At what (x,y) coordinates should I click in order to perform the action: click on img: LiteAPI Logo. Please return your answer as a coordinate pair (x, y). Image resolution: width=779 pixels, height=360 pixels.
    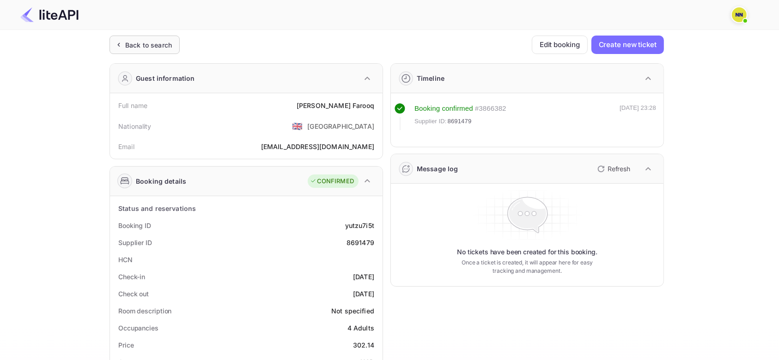
    Looking at the image, I should click on (49, 15).